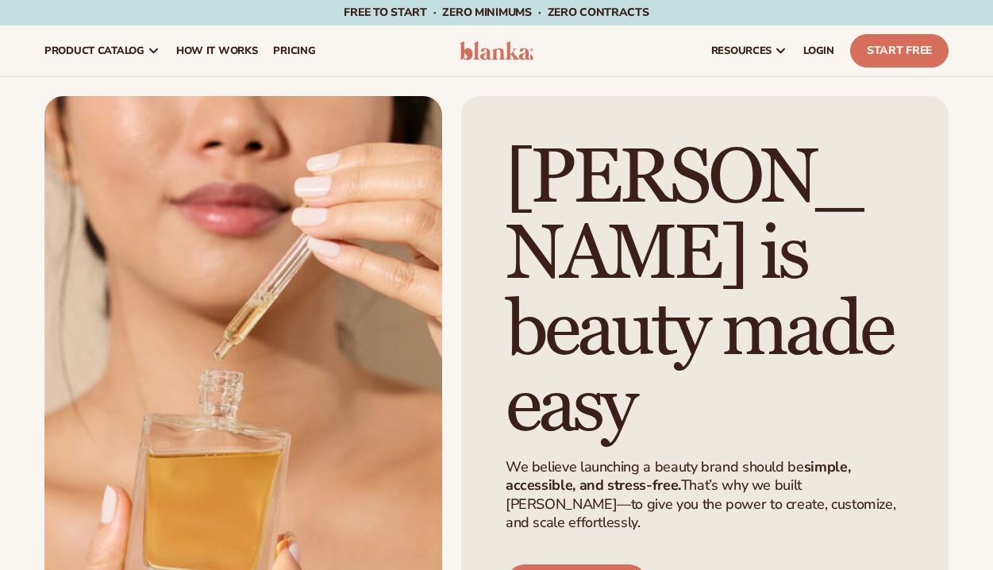 The image size is (993, 570). I want to click on a: logo, so click(497, 51).